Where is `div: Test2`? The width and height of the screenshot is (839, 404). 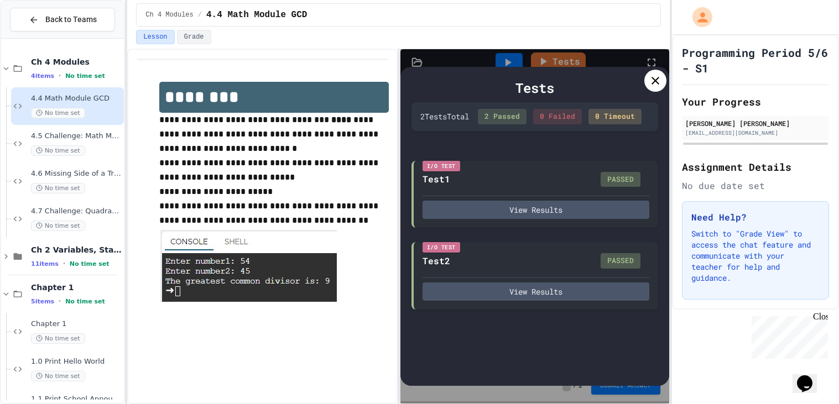
div: Test2 is located at coordinates (436, 261).